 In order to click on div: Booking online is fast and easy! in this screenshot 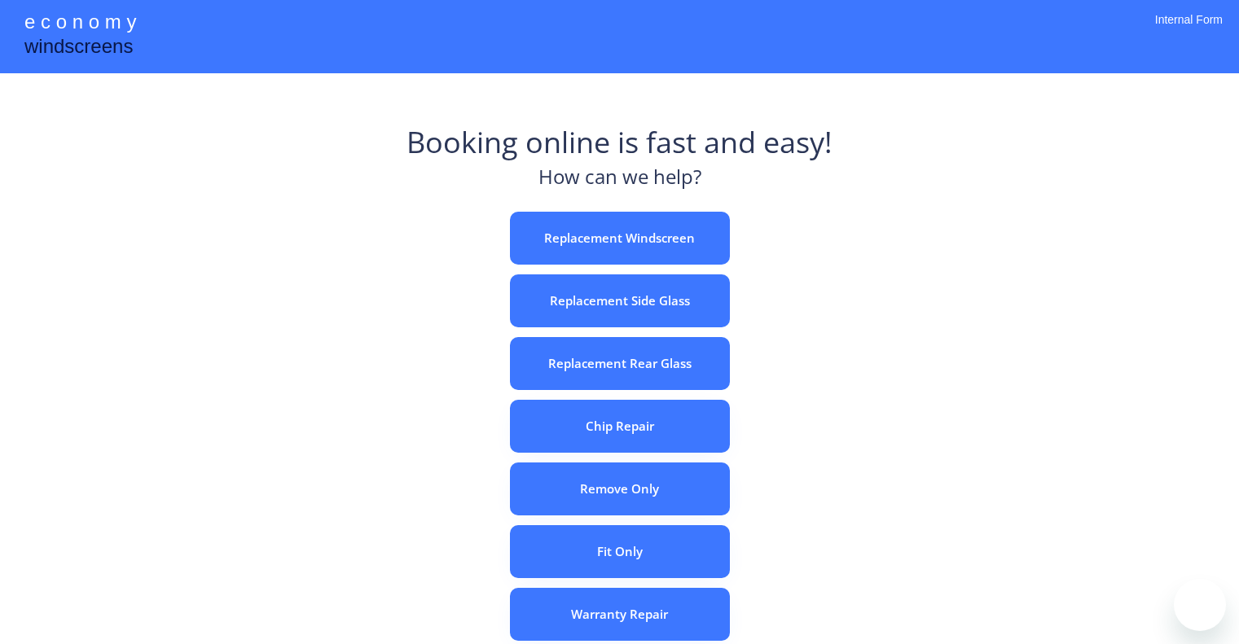, I will do `click(619, 143)`.